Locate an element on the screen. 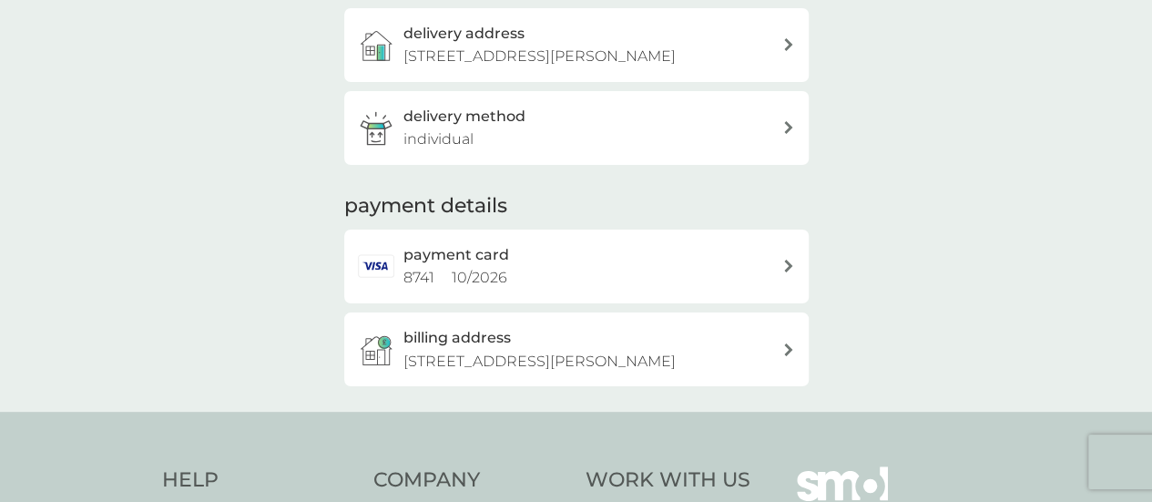 The height and width of the screenshot is (502, 1152). h4: Help is located at coordinates (259, 480).